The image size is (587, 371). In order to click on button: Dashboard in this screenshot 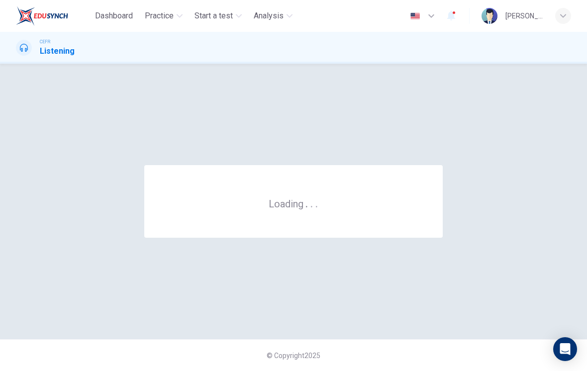, I will do `click(114, 16)`.